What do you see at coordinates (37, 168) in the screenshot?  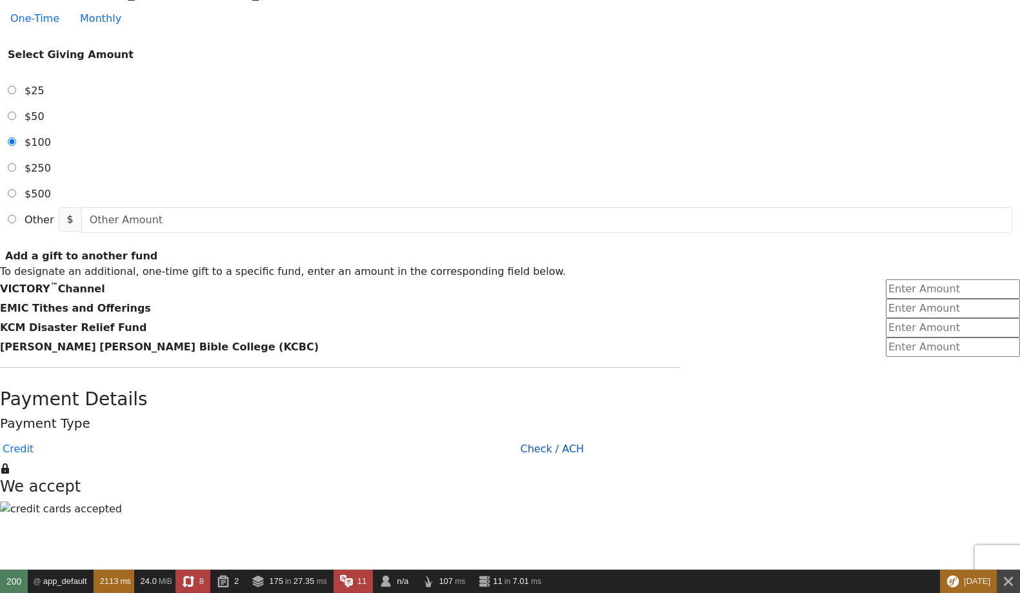 I see `span: $250` at bounding box center [37, 168].